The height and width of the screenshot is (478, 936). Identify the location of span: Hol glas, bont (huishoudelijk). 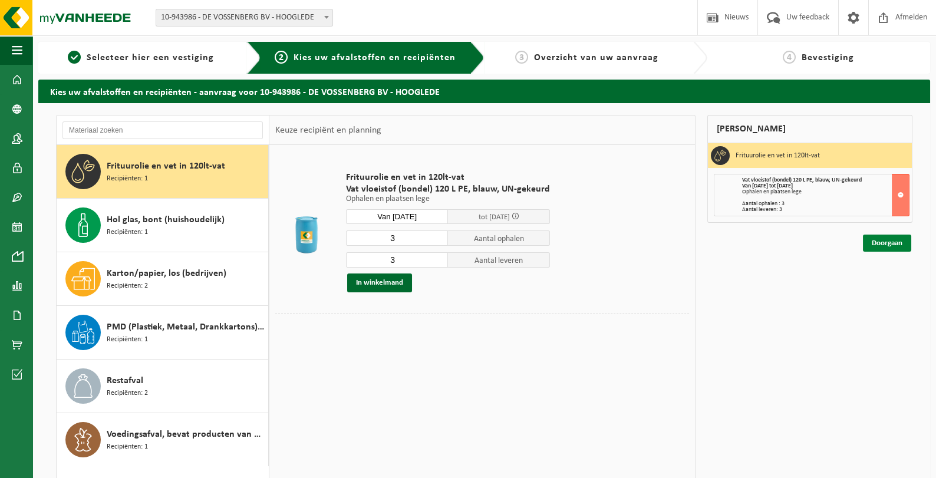
(166, 220).